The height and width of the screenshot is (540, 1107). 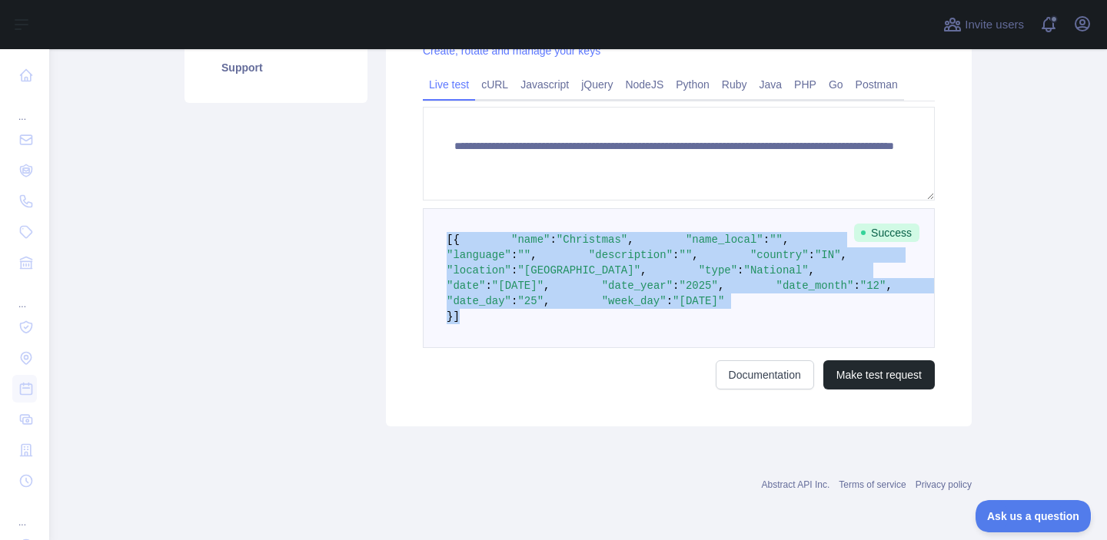 What do you see at coordinates (835, 85) in the screenshot?
I see `a: Go` at bounding box center [835, 85].